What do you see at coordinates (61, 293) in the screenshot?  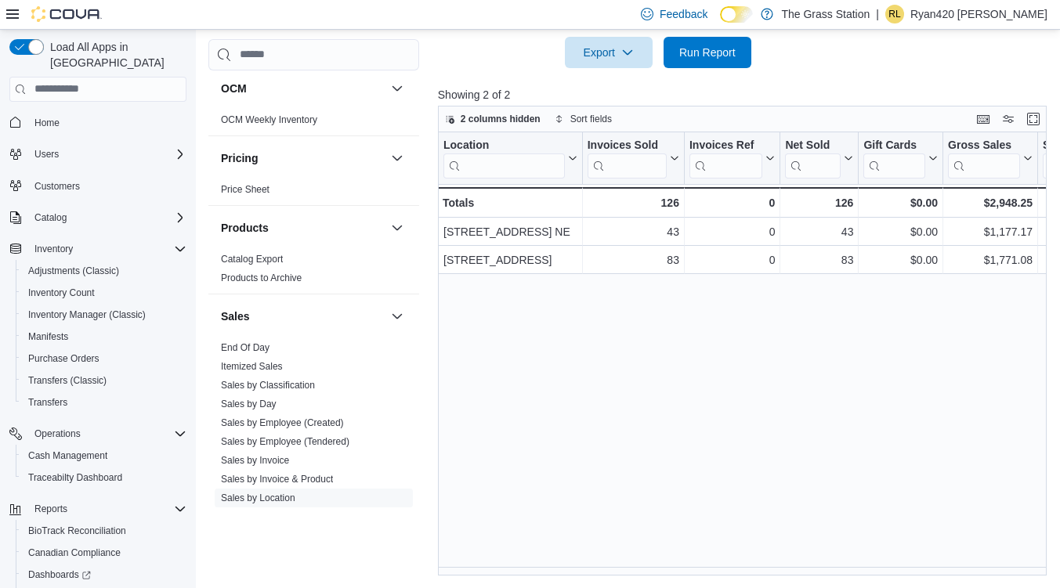 I see `a: Inventory Count` at bounding box center [61, 293].